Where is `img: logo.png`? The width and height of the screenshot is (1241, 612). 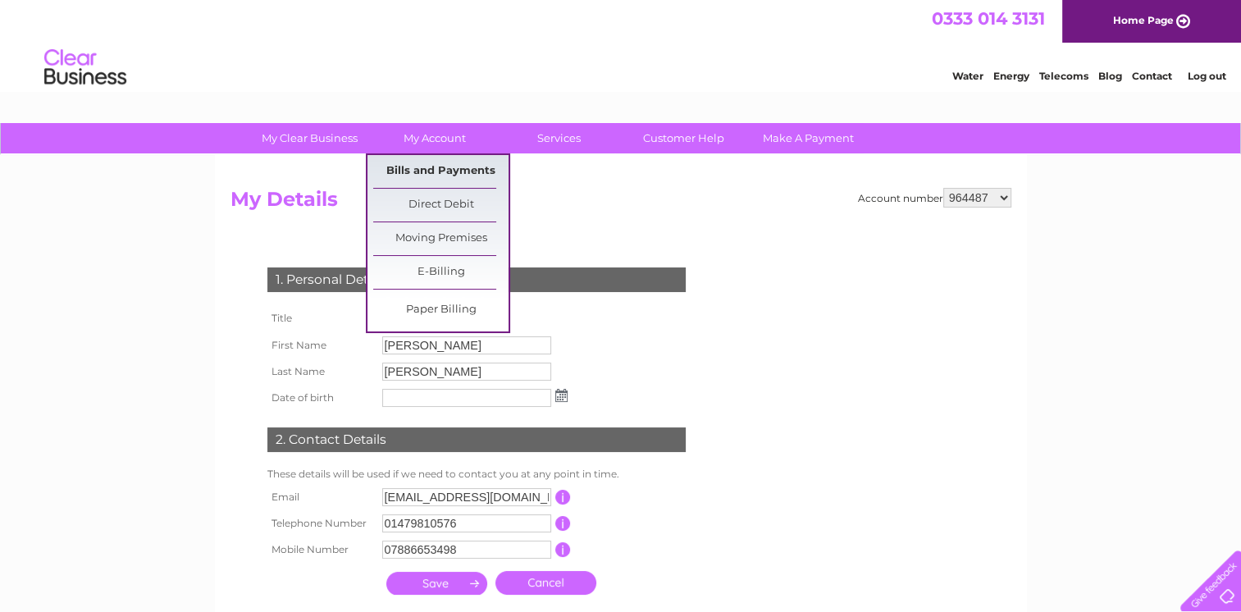 img: logo.png is located at coordinates (85, 67).